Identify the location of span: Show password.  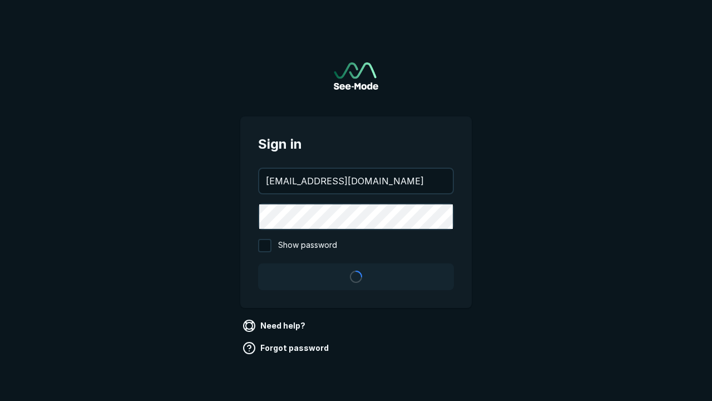
(308, 245).